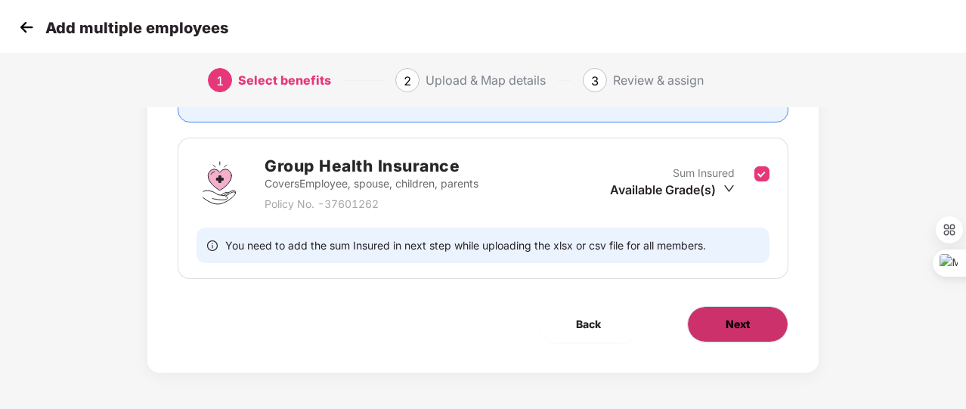 This screenshot has height=409, width=966. Describe the element at coordinates (26, 27) in the screenshot. I see `img: svg+xml;base64,PHN2ZyB4bWxucz0iaHR0cDovL3d3dy53My5vcmcvMjAwMC9zdmciIHdpZHRoPSIzMCIgaGVpZ2h0PSIzMC...` at that location.